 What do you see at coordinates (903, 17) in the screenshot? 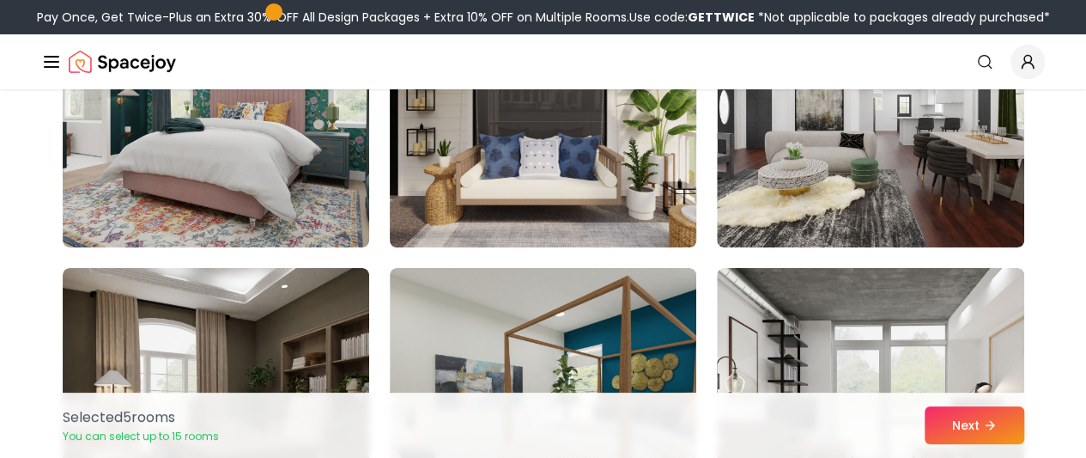
I see `span: *Not applicable to packages already purchased*` at bounding box center [903, 17].